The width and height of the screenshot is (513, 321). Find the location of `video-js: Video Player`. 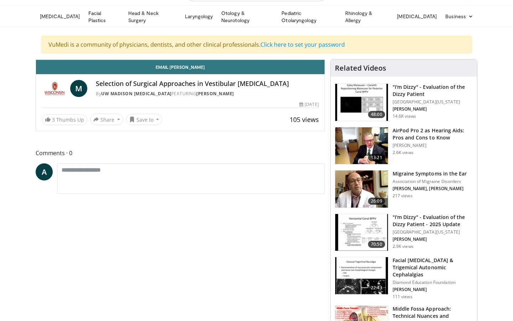

video-js: Video Player is located at coordinates (180, 60).